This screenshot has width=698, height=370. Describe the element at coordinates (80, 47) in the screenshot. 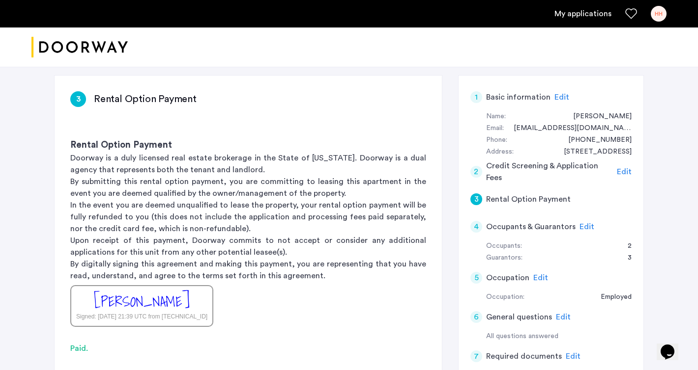

I see `img: logo` at that location.